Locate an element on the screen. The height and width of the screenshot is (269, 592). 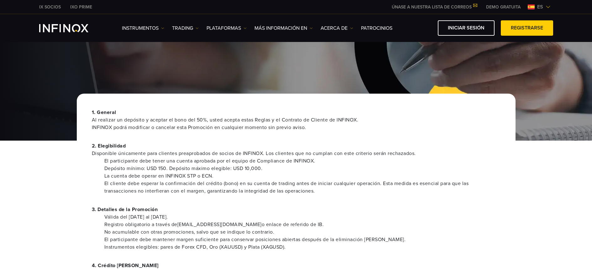
li: El cliente debe esperar la confirmación del crédito (bono) en su cuenta de trading antes de inici... is located at coordinates (303, 188).